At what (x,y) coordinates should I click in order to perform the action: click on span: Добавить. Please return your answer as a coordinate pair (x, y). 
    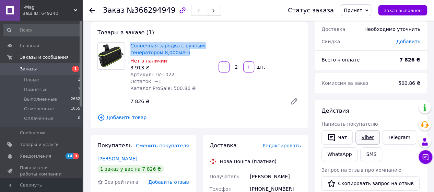
    Looking at the image, I should click on (408, 41).